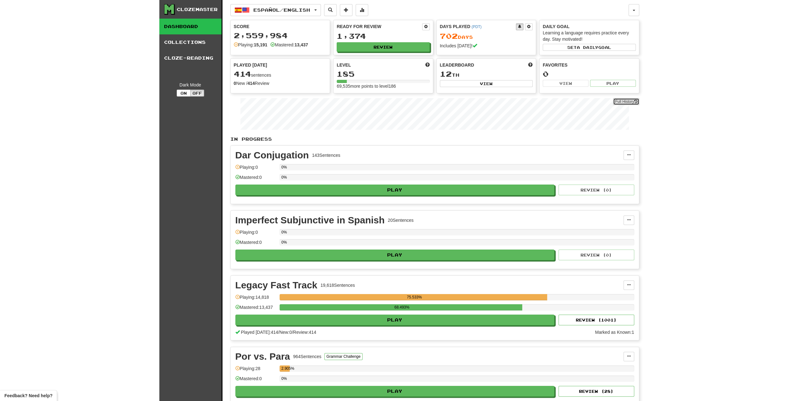 The image size is (803, 401). I want to click on a: Cloze-Reading, so click(190, 58).